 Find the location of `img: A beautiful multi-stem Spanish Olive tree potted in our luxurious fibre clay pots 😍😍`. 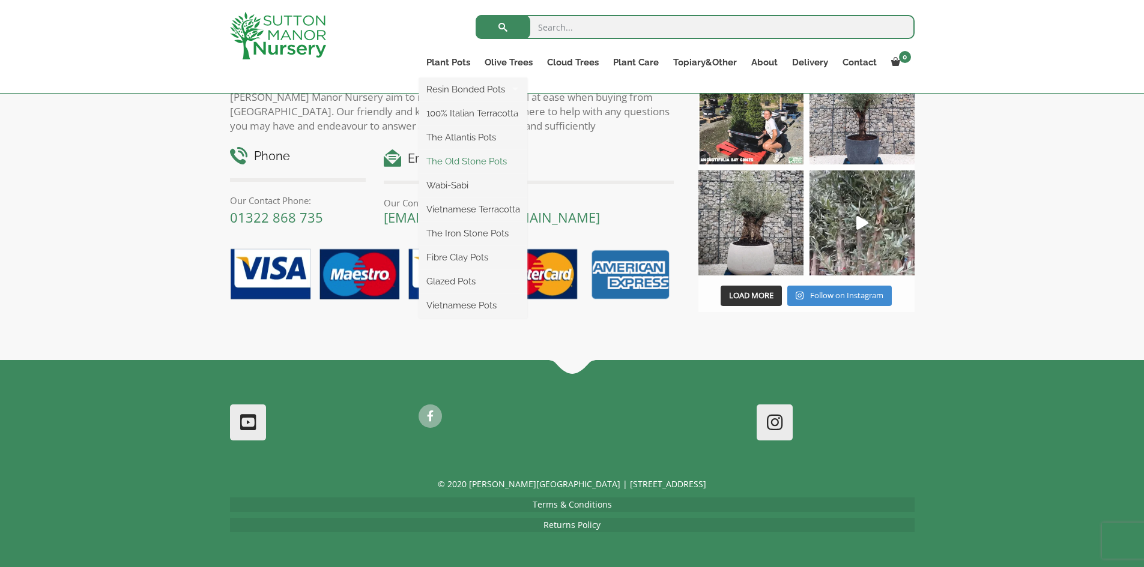

img: A beautiful multi-stem Spanish Olive tree potted in our luxurious fibre clay pots 😍😍 is located at coordinates (861, 112).